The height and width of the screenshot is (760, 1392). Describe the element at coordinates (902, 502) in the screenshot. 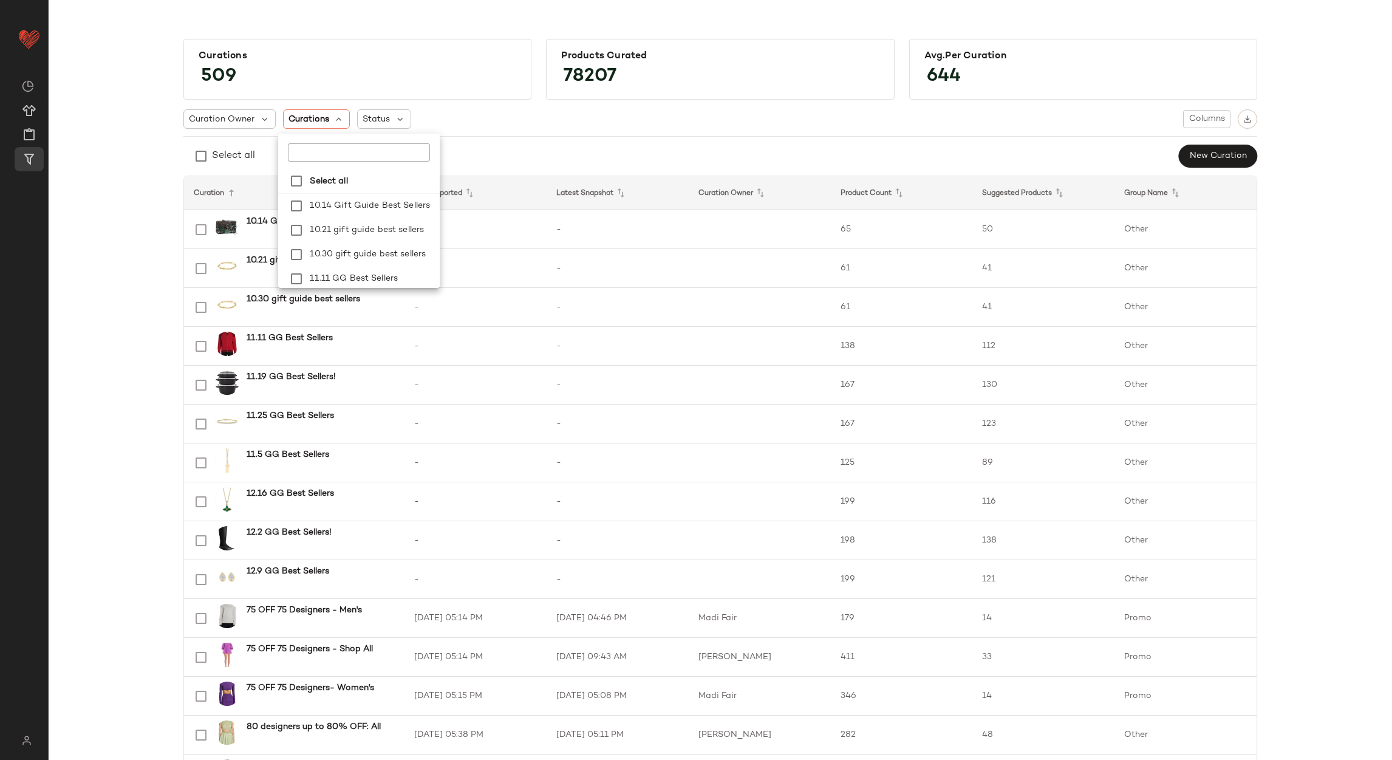

I see `td: 199` at that location.